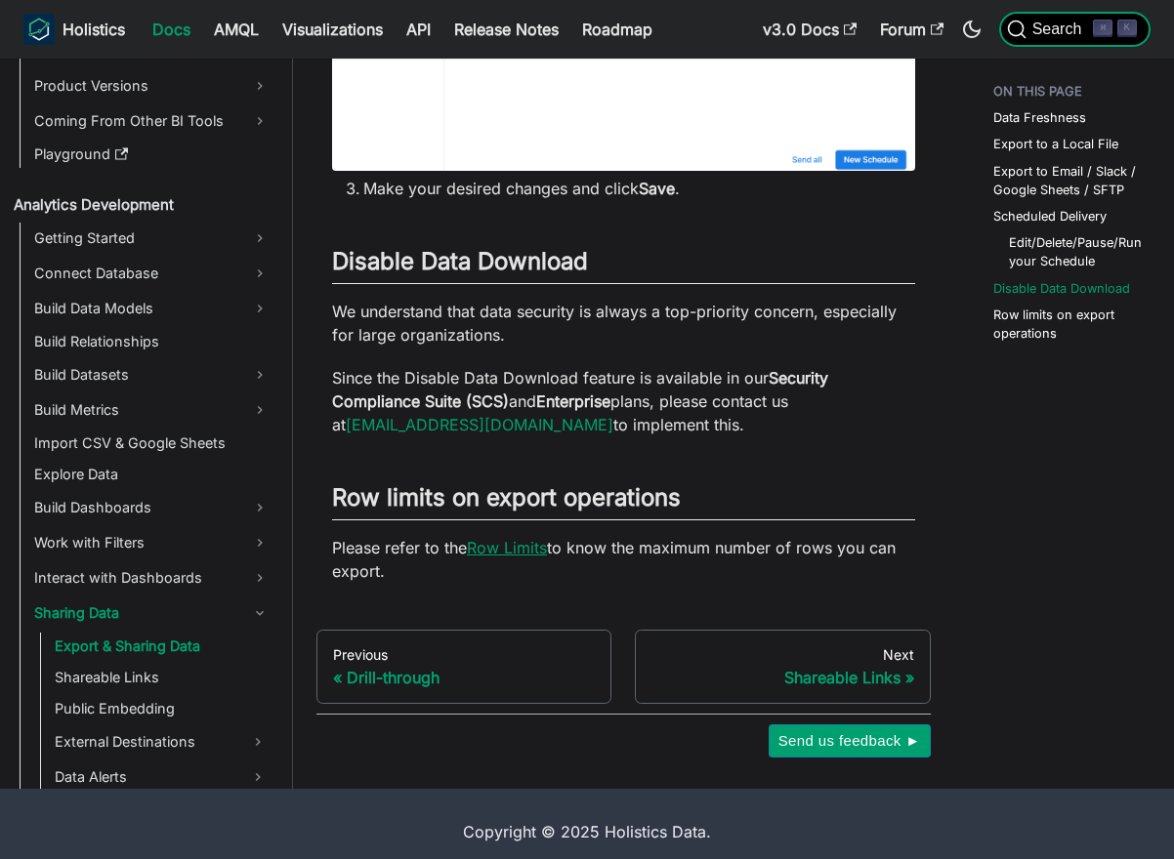  What do you see at coordinates (151, 475) in the screenshot?
I see `a: Explore Data` at bounding box center [151, 475].